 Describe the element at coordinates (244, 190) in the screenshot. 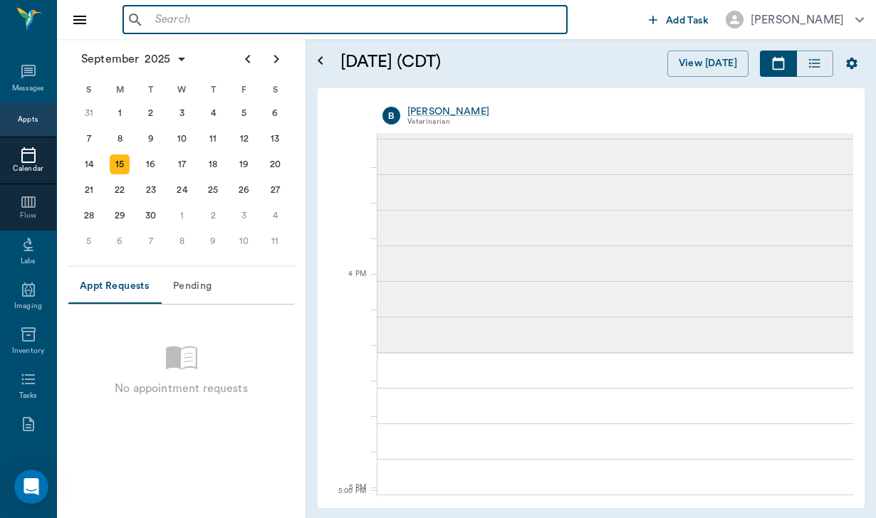

I see `div: Friday, September 26, 2025` at that location.